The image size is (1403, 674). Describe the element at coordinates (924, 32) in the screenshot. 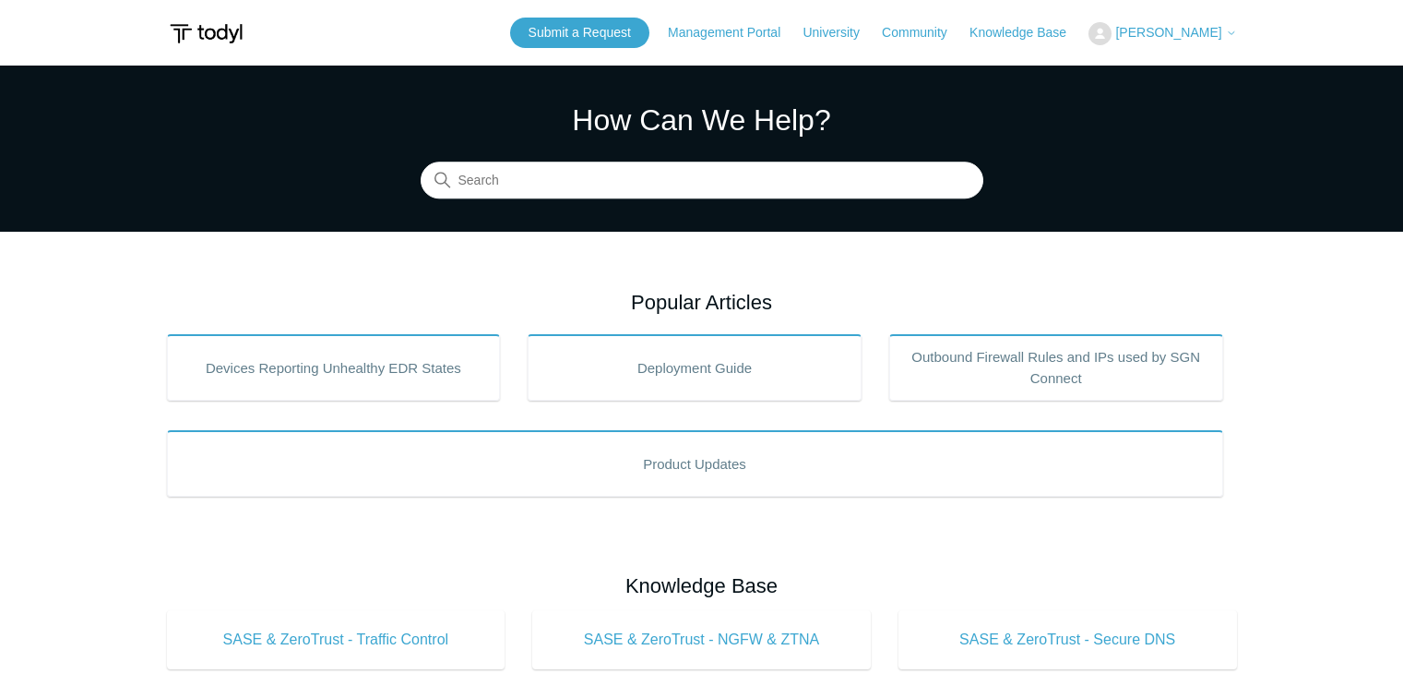

I see `a: Community` at that location.